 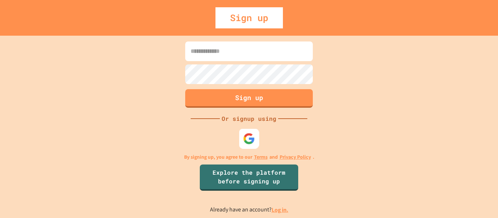 What do you see at coordinates (249, 98) in the screenshot?
I see `button: Sign up` at bounding box center [249, 98].